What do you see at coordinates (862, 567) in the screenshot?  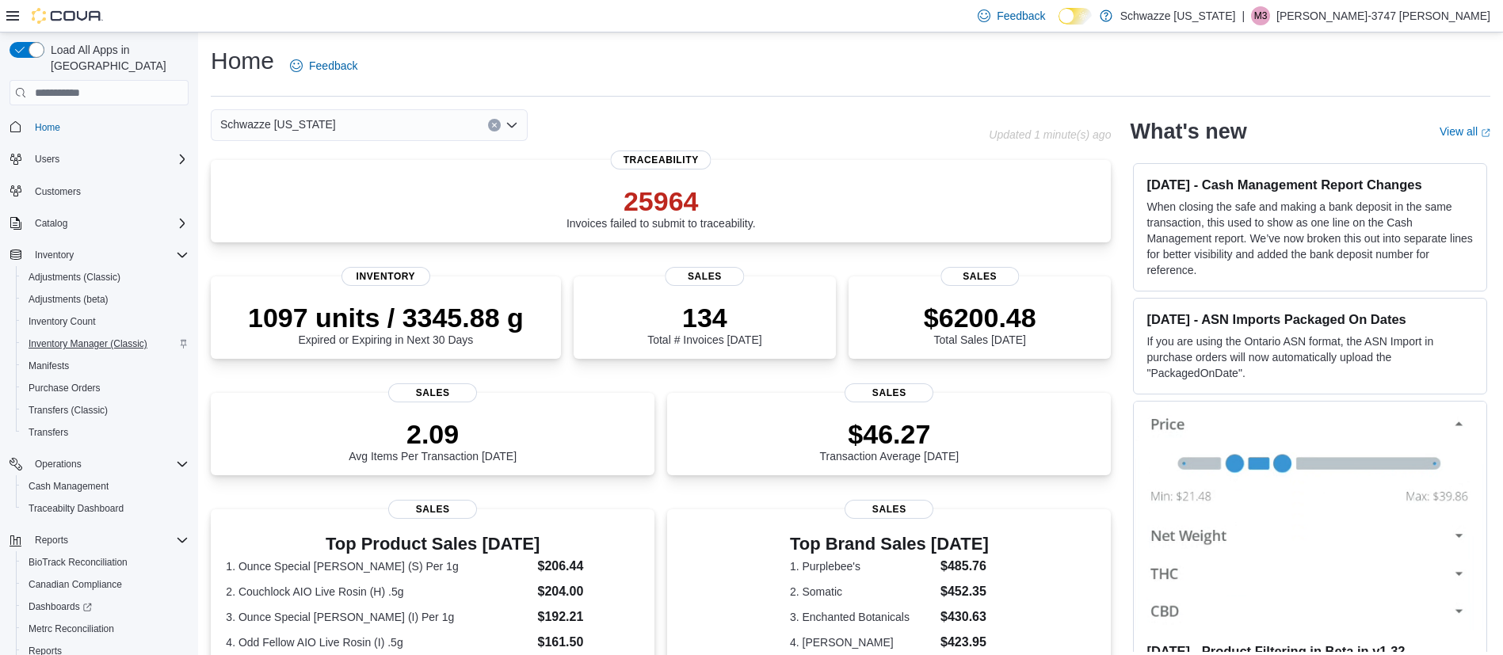 I see `dt: 1. Purplebee's` at bounding box center [862, 567].